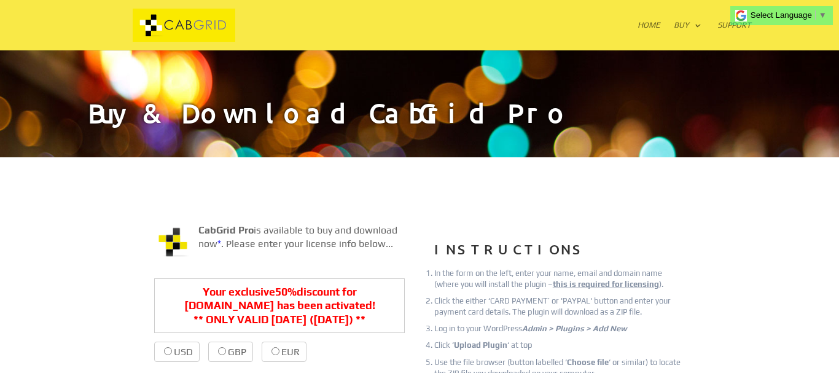  I want to click on a: Select Language​, so click(789, 15).